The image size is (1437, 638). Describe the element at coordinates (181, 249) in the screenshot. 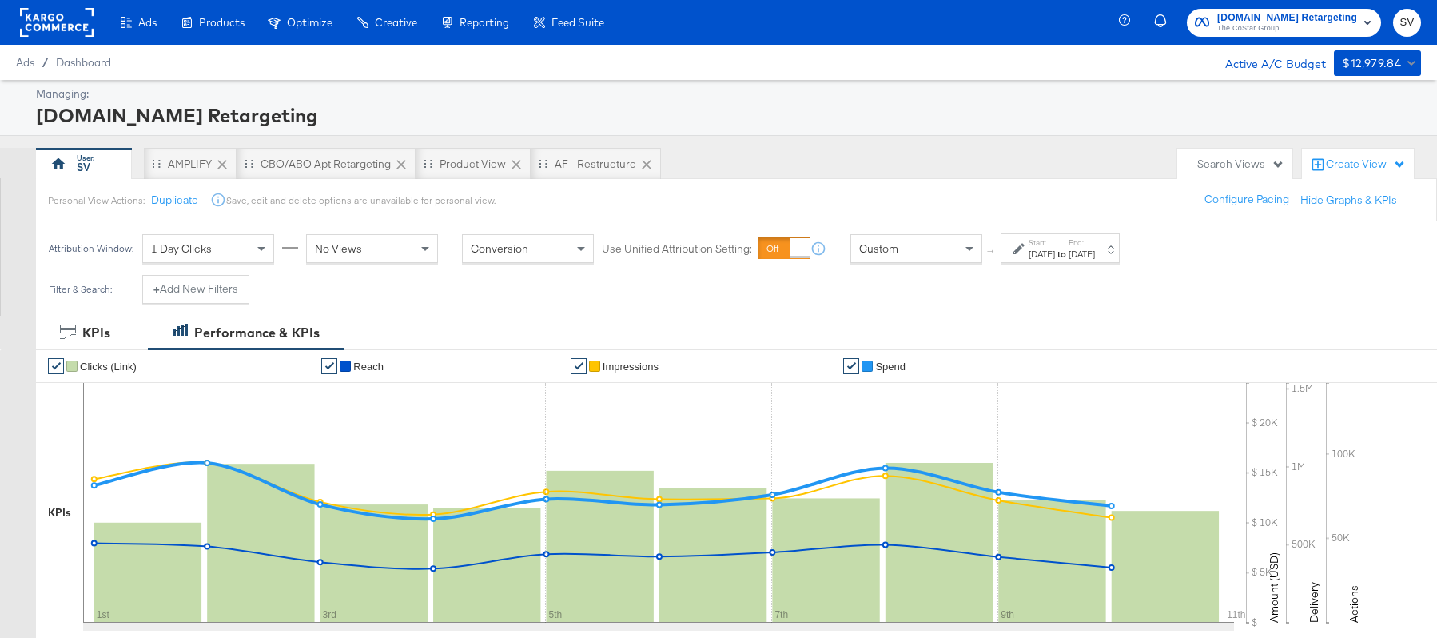

I see `span: 1 Day Clicks` at that location.